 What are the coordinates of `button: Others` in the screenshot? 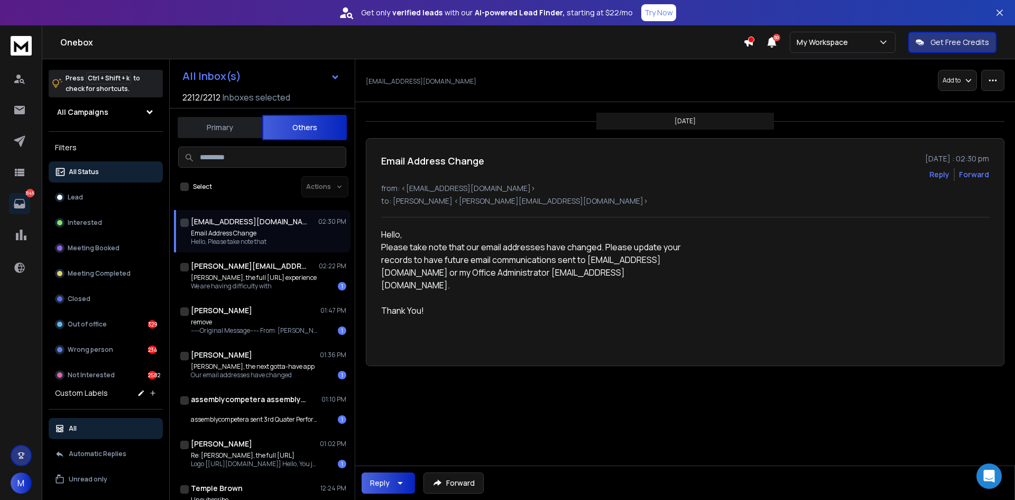 It's located at (305, 127).